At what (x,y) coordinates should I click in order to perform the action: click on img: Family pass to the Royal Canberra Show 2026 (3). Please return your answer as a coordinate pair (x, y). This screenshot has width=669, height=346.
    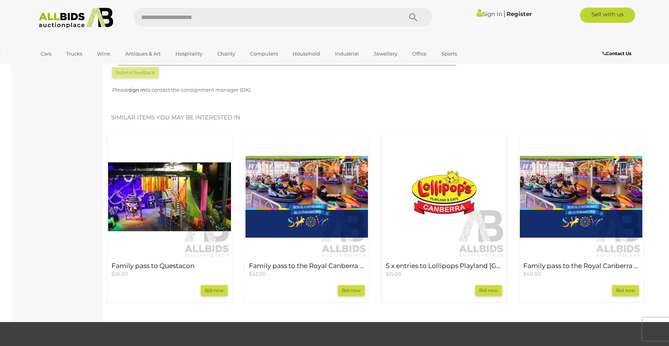
    Looking at the image, I should click on (581, 197).